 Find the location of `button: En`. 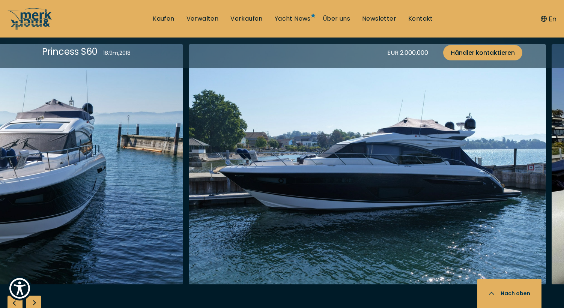

button: En is located at coordinates (549, 19).